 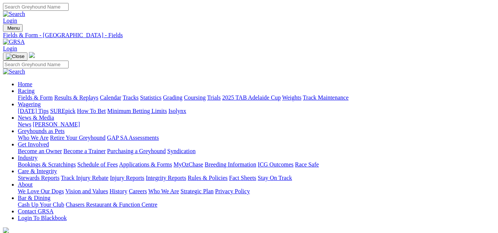 I want to click on a: Race Safe, so click(x=307, y=164).